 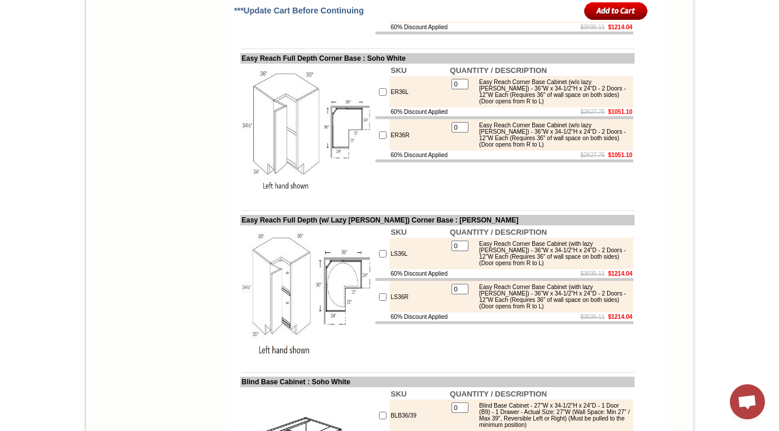 What do you see at coordinates (747, 402) in the screenshot?
I see `div: Open chat` at bounding box center [747, 402].